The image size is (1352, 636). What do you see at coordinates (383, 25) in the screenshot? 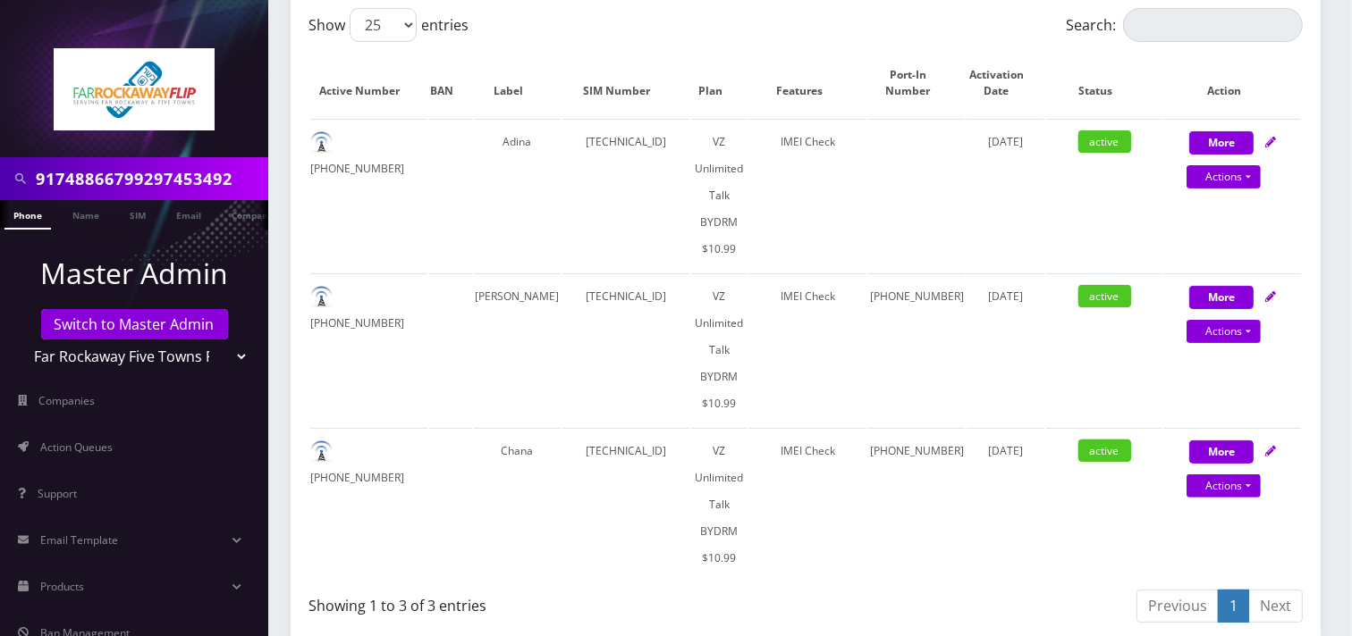
I see `select: Showentries` at bounding box center [383, 25].